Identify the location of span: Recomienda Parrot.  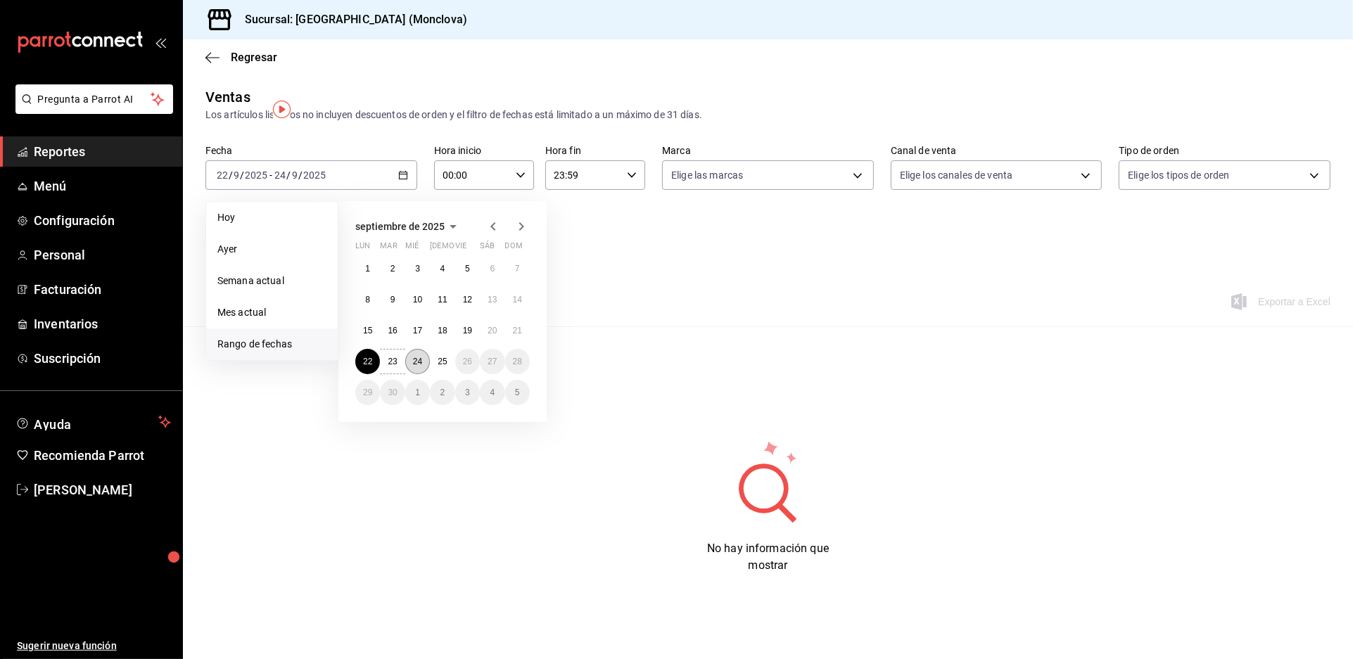
(102, 455).